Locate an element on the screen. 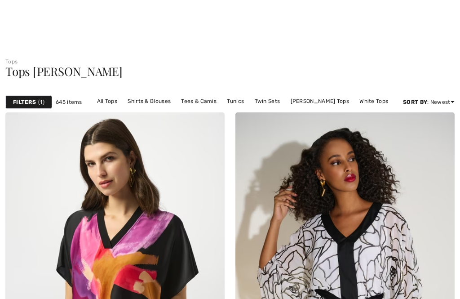 Image resolution: width=460 pixels, height=299 pixels. div: : Newest is located at coordinates (429, 102).